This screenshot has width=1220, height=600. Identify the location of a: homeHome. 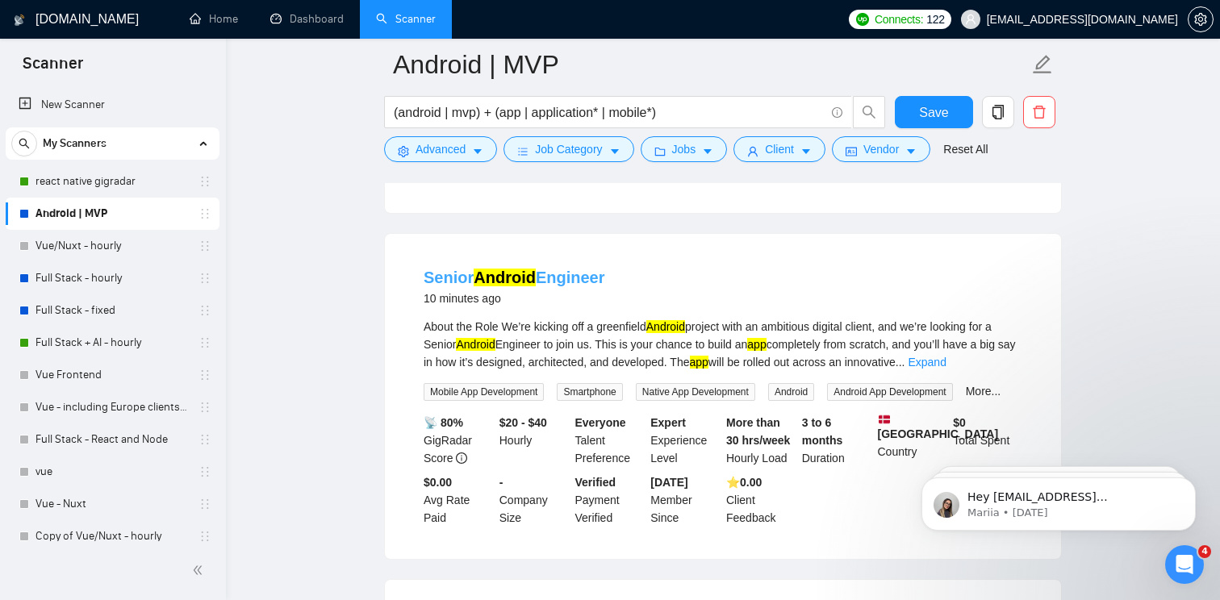
(214, 19).